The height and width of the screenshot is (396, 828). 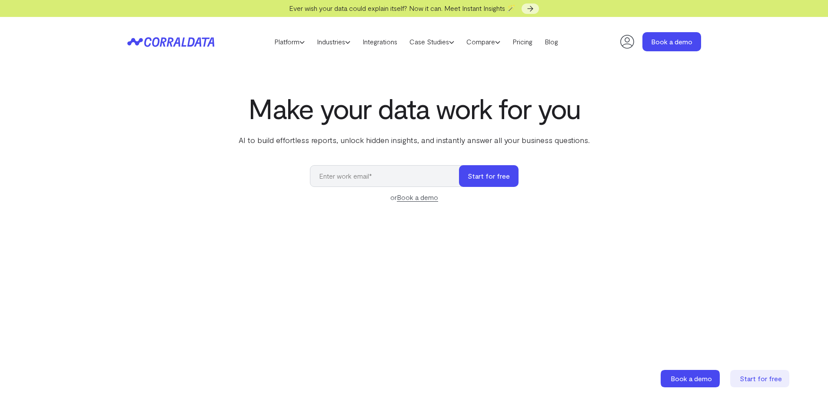 What do you see at coordinates (389, 176) in the screenshot?
I see `input: Enter work email*` at bounding box center [389, 176].